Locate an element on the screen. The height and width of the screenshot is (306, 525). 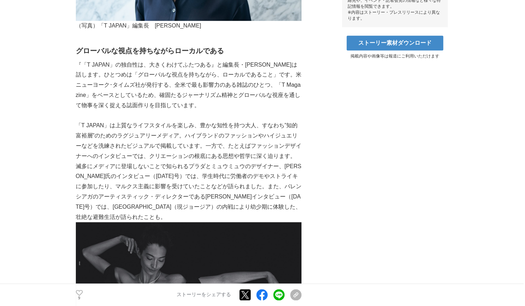
p: ストーリーをシェアする is located at coordinates (204, 295).